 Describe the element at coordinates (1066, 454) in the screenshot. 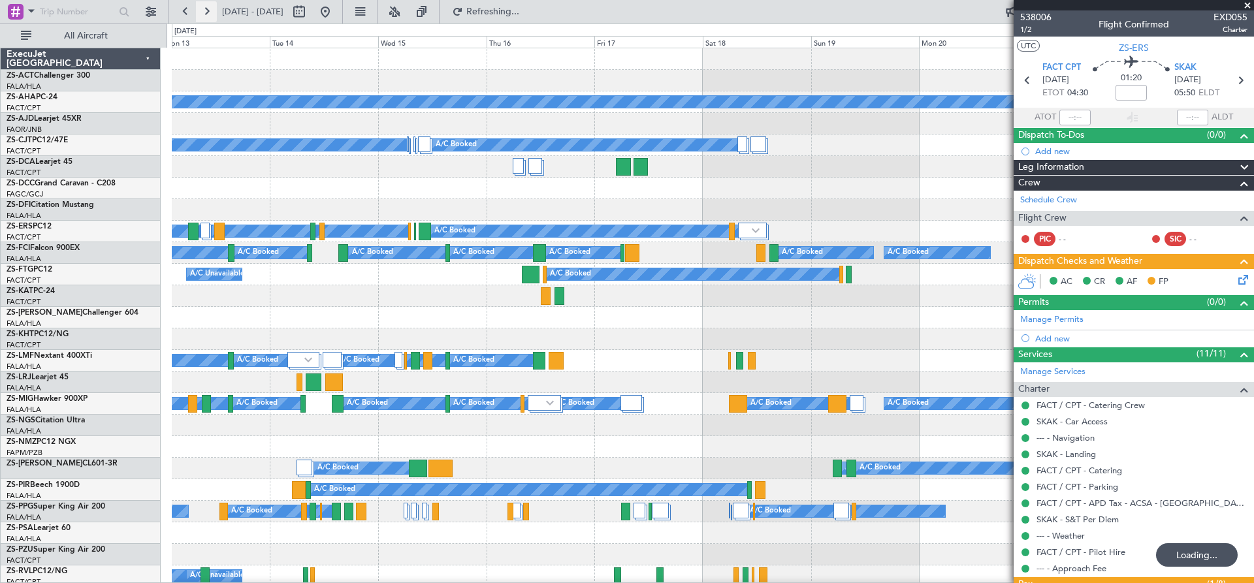

I see `a: SKAK - Landing` at that location.